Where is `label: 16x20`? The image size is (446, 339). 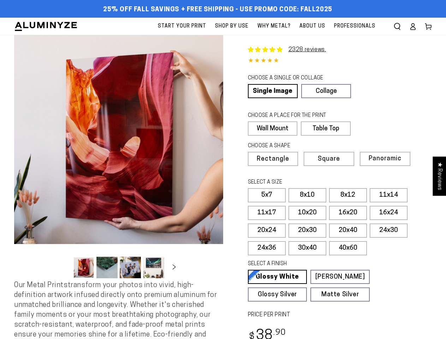
label: 16x20 is located at coordinates (347, 213).